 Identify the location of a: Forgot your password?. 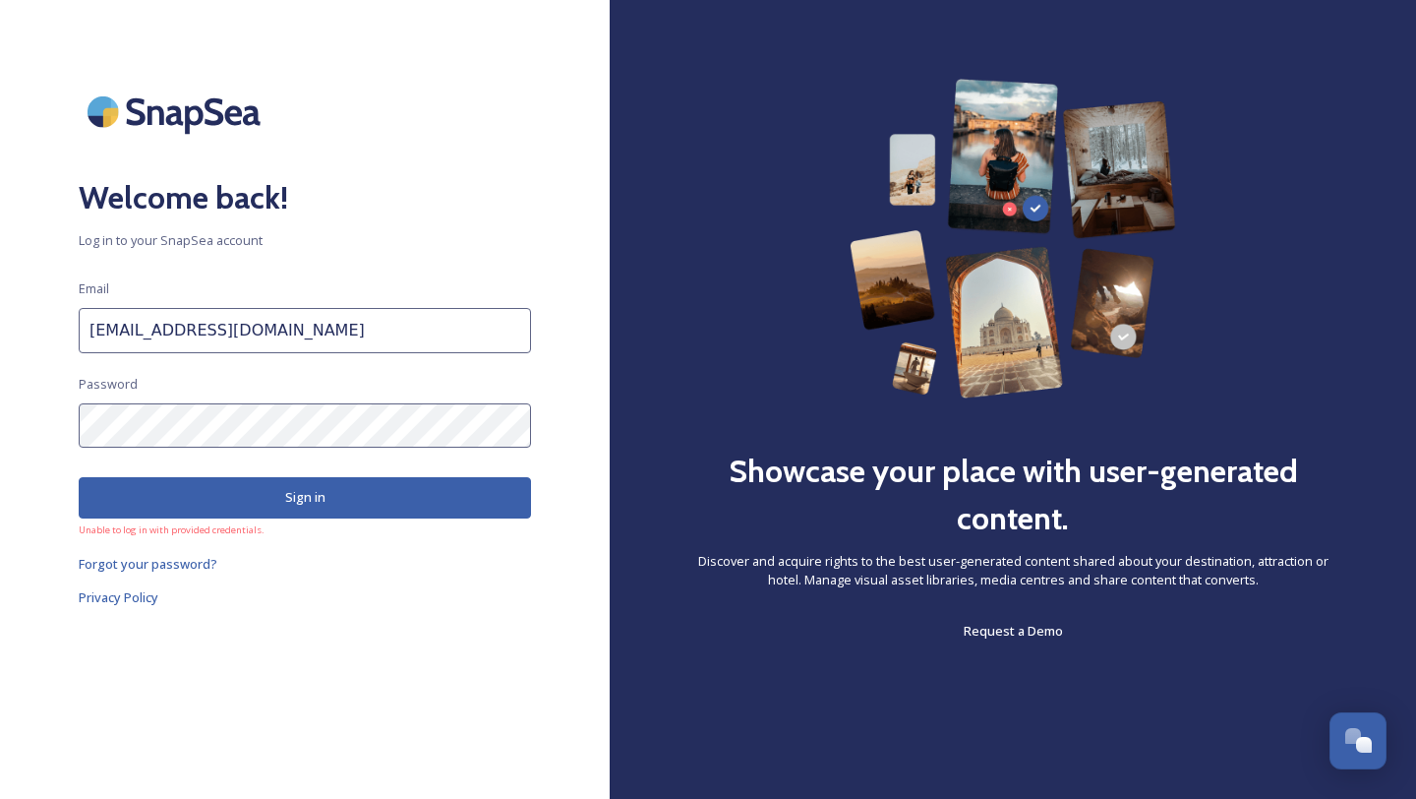
(305, 564).